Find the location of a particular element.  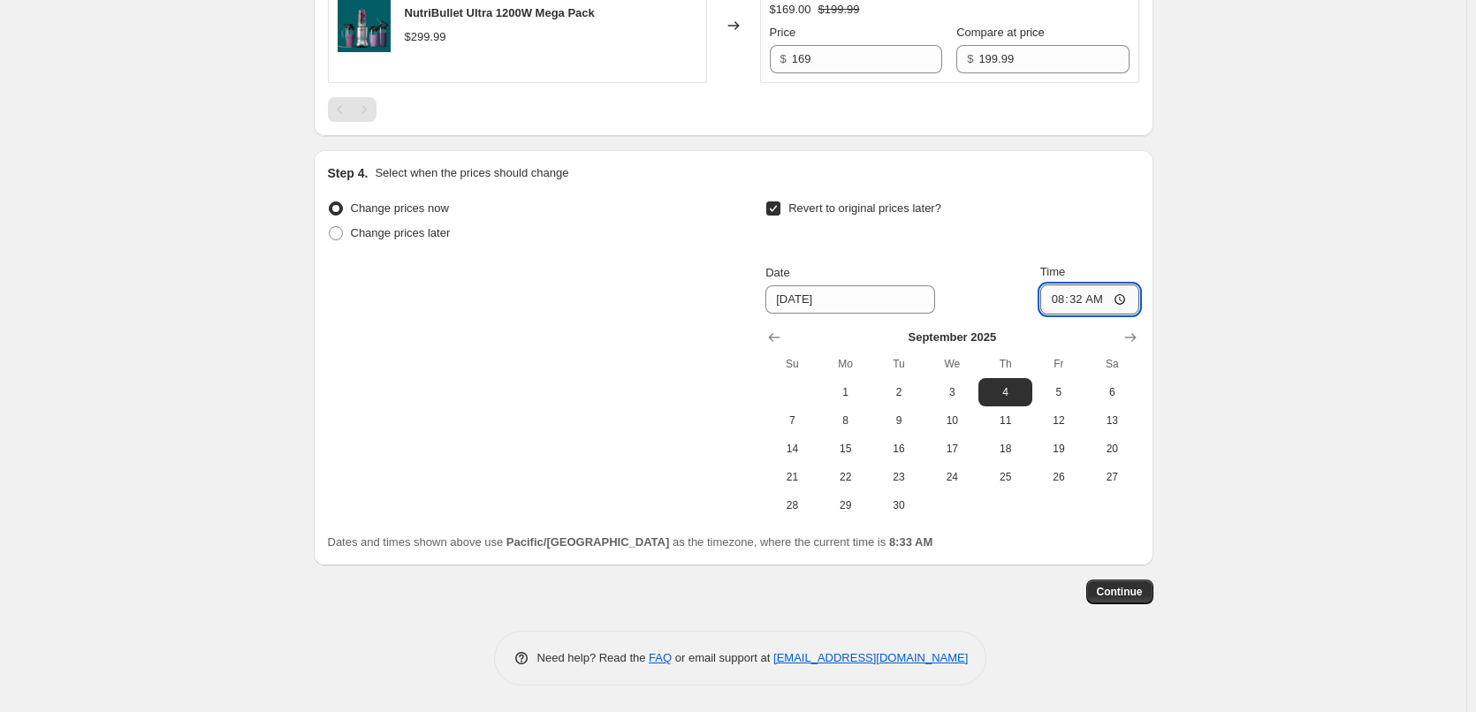

span: 24 is located at coordinates (952, 477).